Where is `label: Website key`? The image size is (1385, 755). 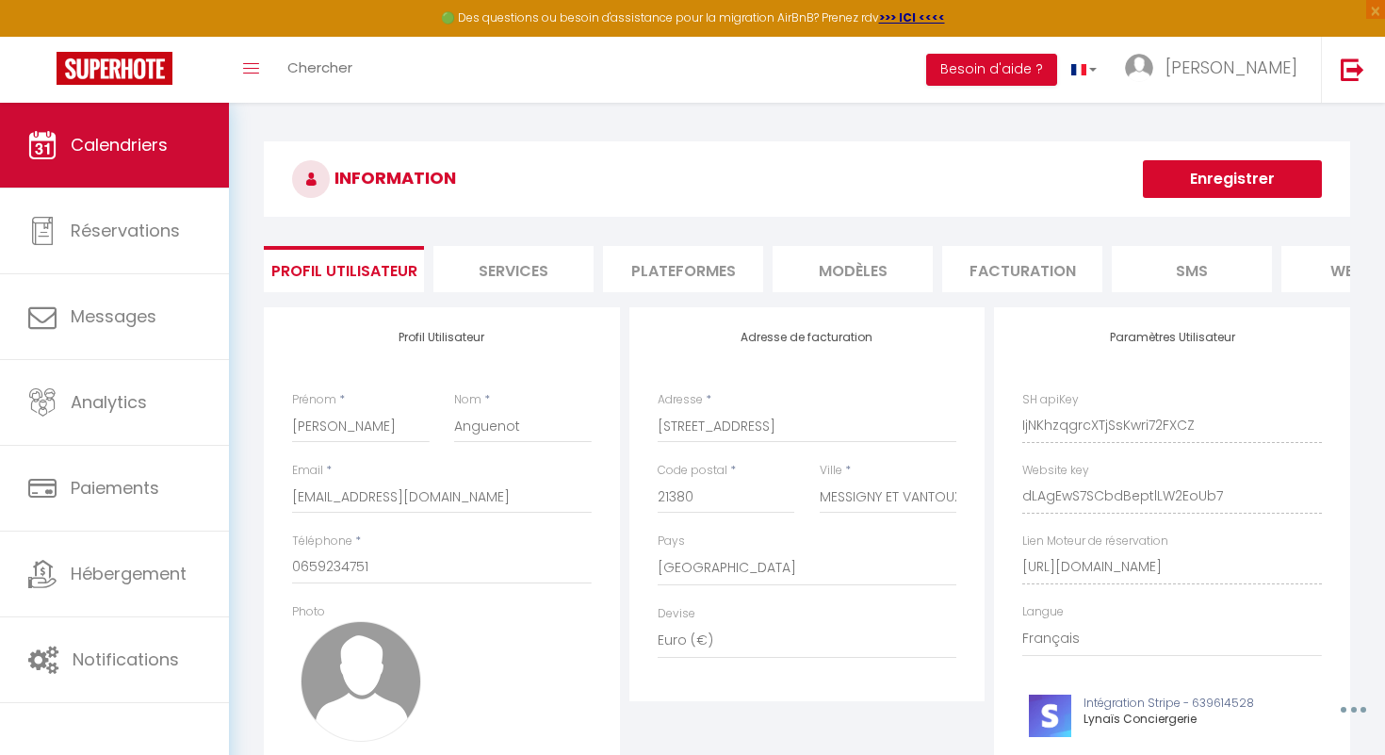
label: Website key is located at coordinates (1055, 470).